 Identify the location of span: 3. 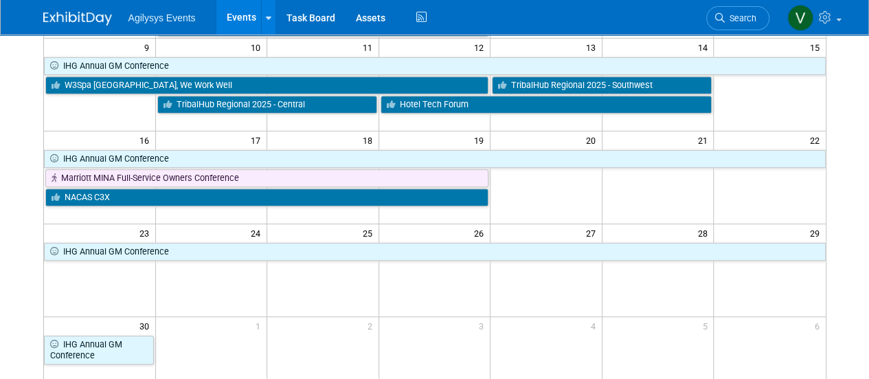
(484, 325).